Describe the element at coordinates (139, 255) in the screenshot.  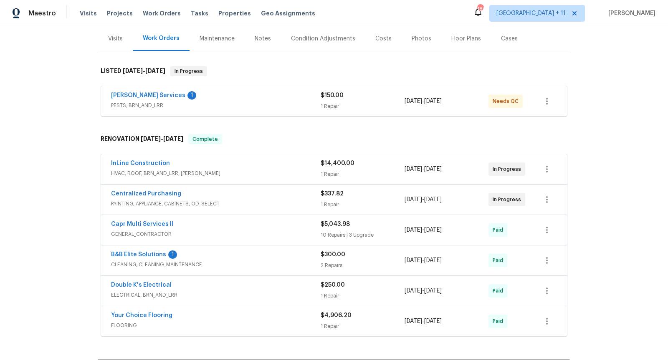
I see `a: B&B Elite Solutions` at that location.